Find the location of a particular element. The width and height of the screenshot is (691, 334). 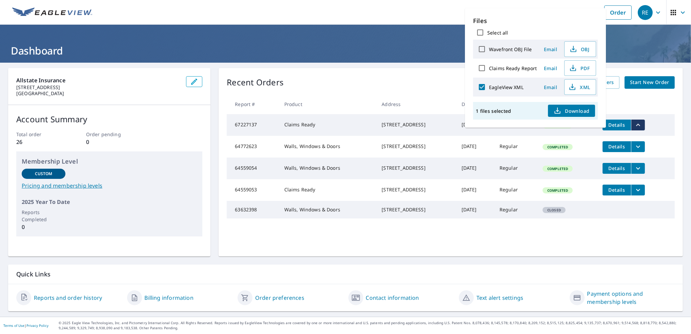

h1: Dashboard is located at coordinates (345, 50).